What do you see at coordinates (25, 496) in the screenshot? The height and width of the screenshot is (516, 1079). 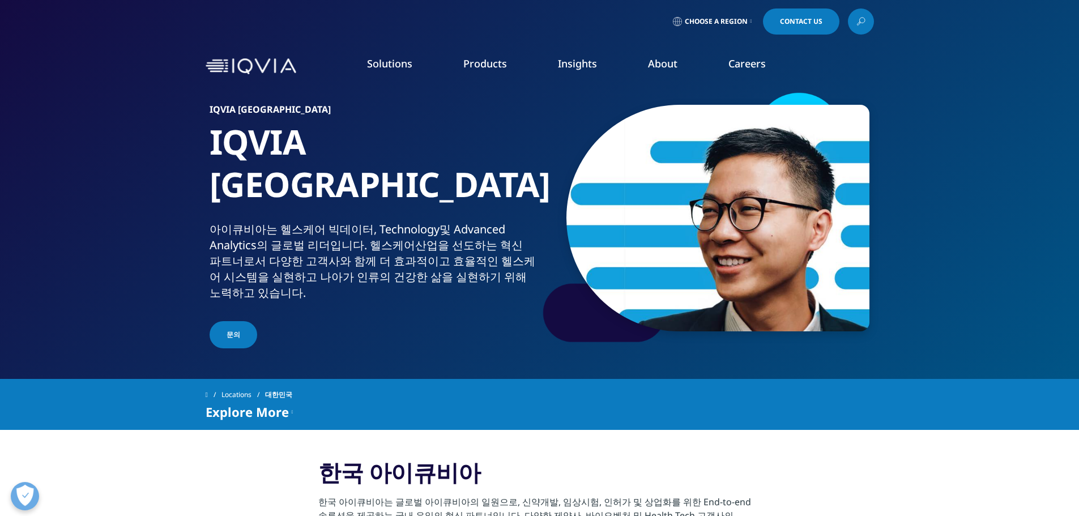 I see `button: 개방형 기본 설정` at bounding box center [25, 496].